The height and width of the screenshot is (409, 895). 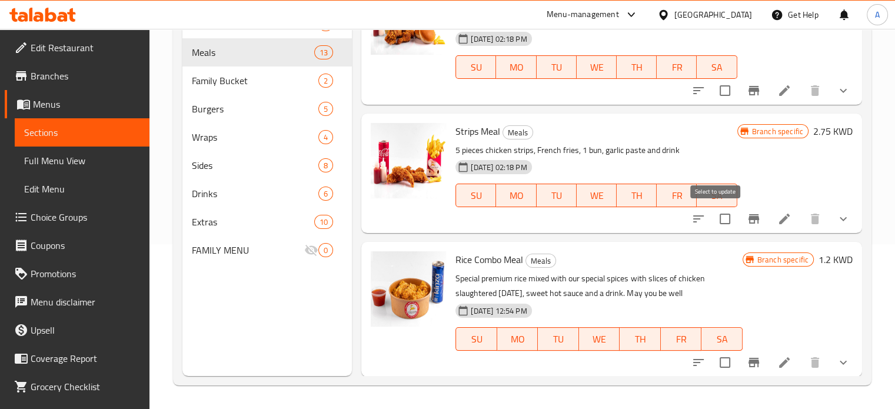 What do you see at coordinates (267, 222) in the screenshot?
I see `div: Extras10` at bounding box center [267, 222].